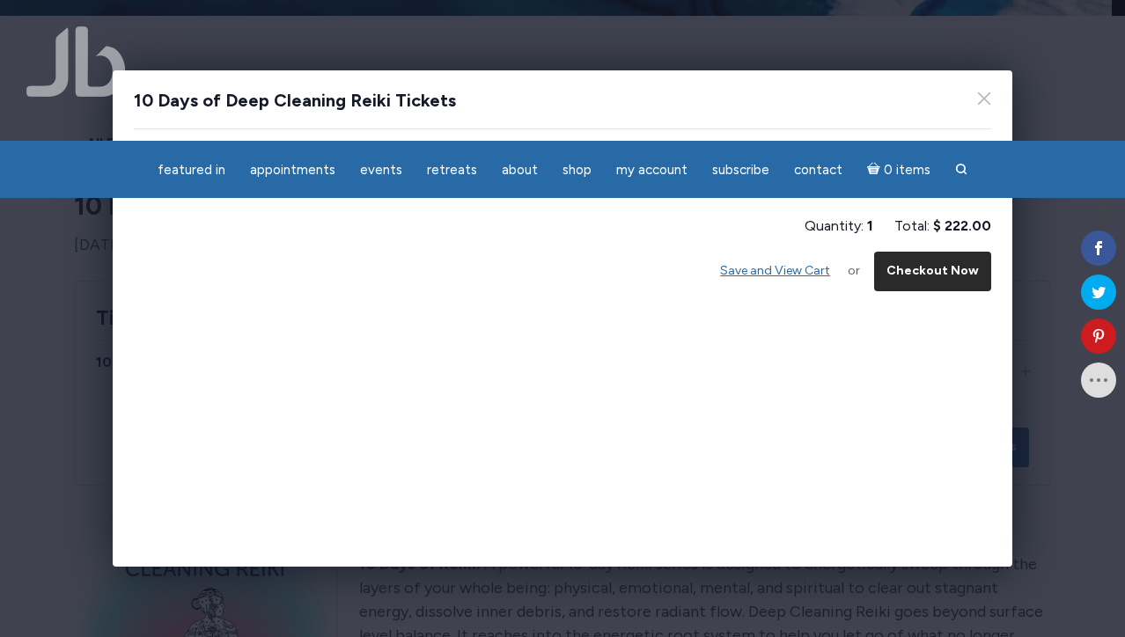  I want to click on button: Save and View Cart, so click(774, 271).